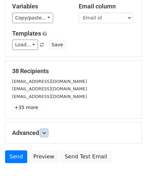 This screenshot has height=196, width=147. I want to click on a: +35 more, so click(26, 107).